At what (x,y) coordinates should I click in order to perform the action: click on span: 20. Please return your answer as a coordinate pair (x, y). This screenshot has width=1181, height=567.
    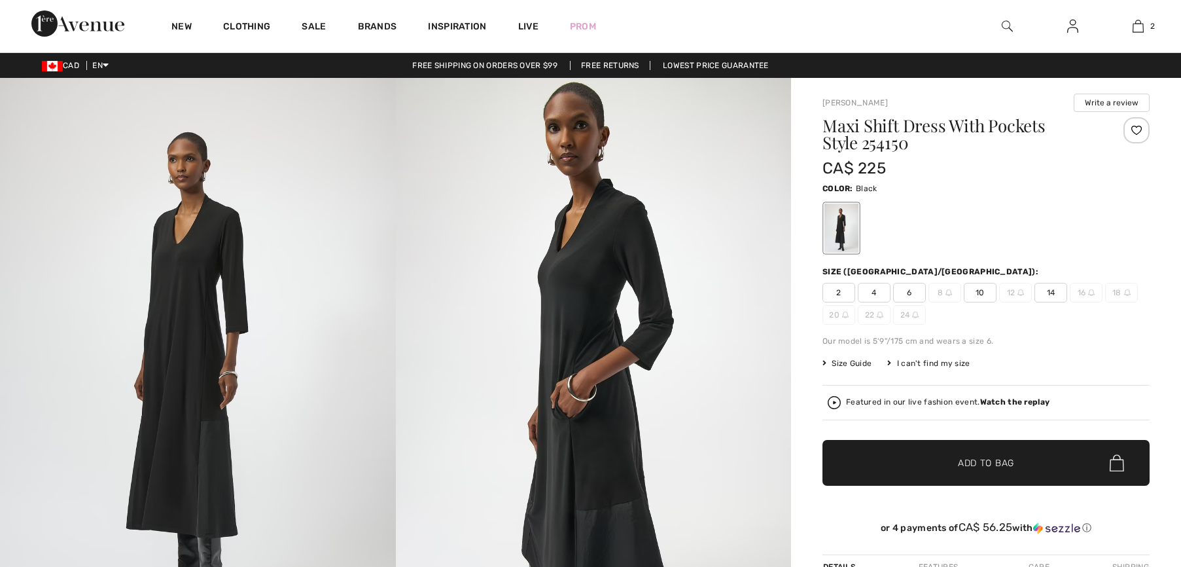
    Looking at the image, I should click on (839, 315).